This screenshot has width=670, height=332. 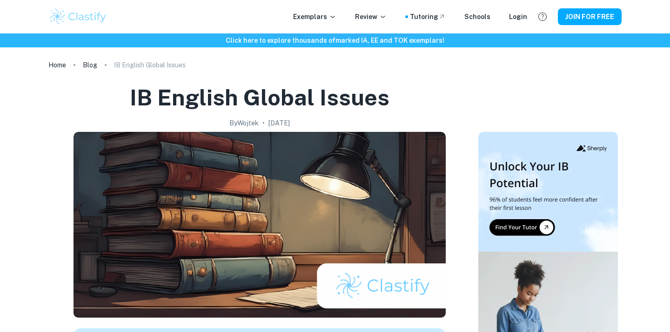 I want to click on p: Exemplars, so click(x=314, y=17).